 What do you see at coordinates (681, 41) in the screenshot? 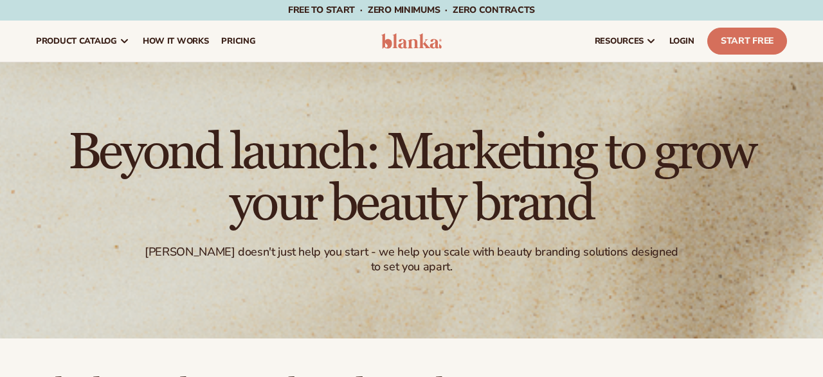
I see `span: LOGIN` at bounding box center [681, 41].